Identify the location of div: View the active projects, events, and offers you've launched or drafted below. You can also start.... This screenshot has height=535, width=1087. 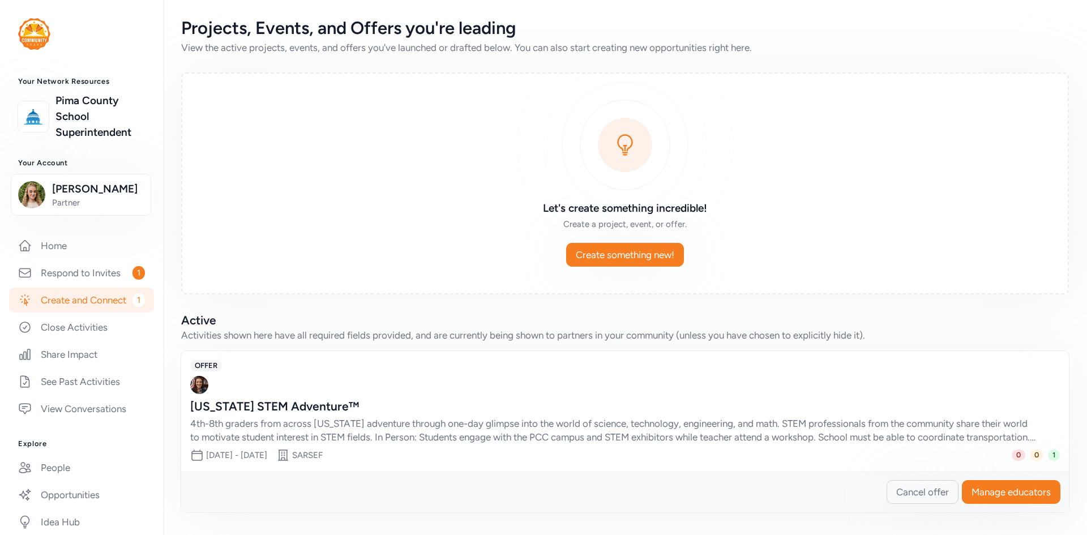
(625, 48).